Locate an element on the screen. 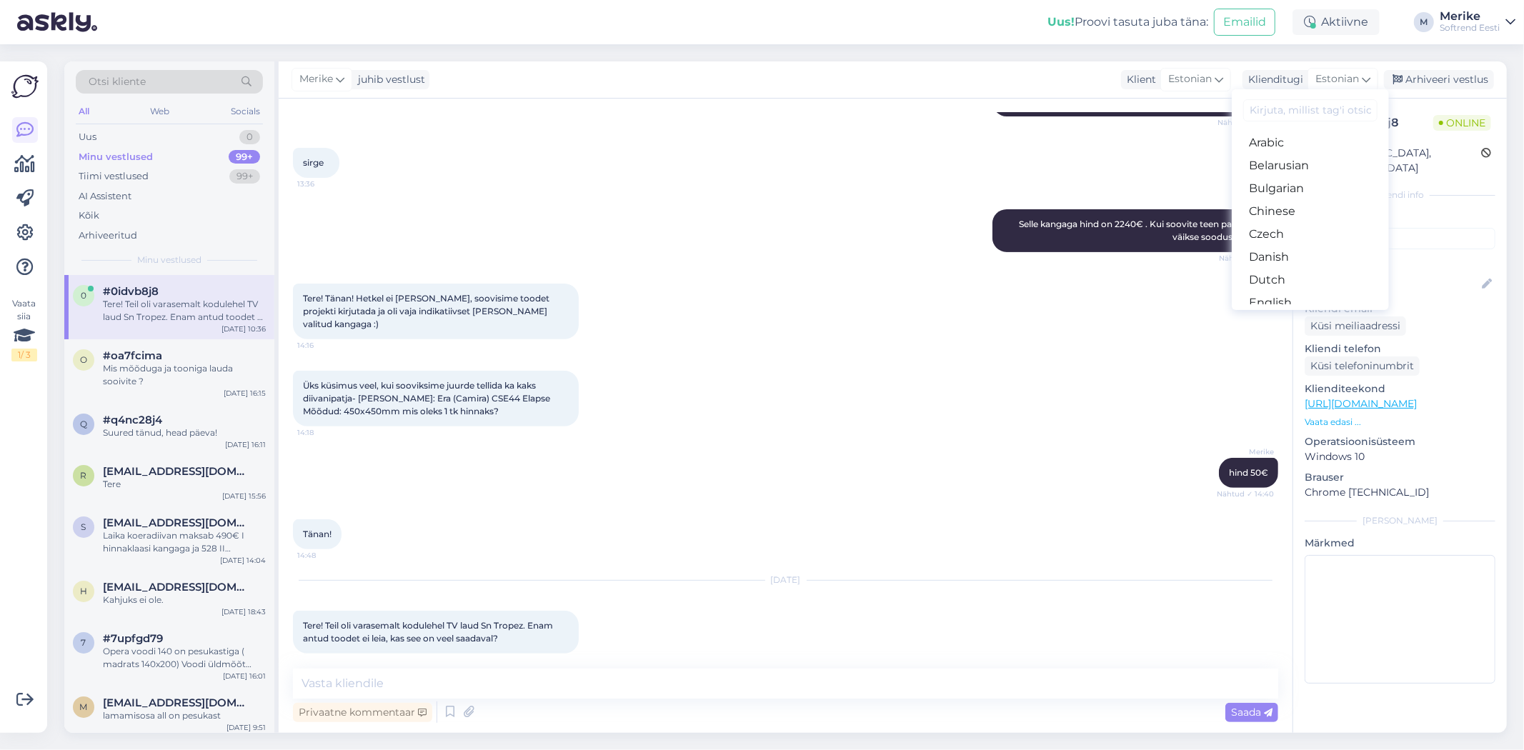  span: 13:36 is located at coordinates (324, 184).